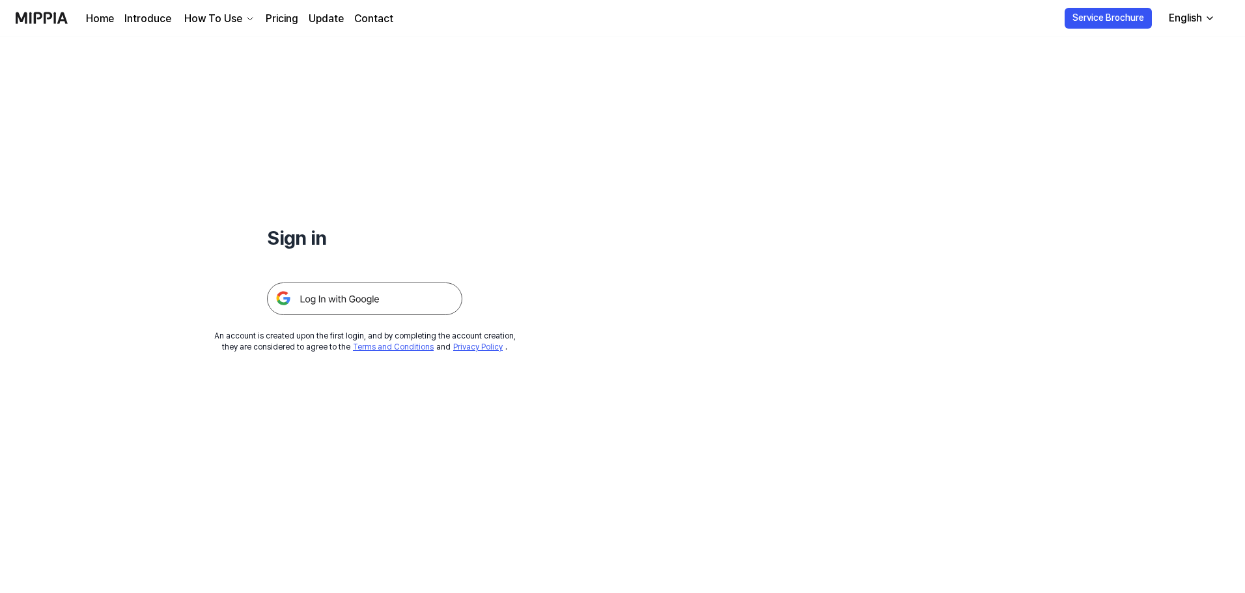  What do you see at coordinates (393, 347) in the screenshot?
I see `a: Terms and Conditions` at bounding box center [393, 347].